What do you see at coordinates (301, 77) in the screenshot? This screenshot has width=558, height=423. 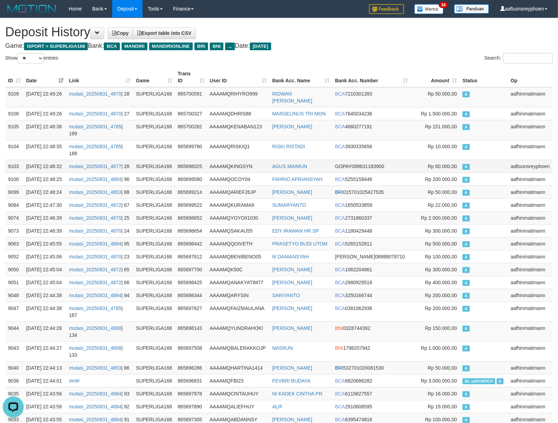 I see `th: Bank Acc. Name: activate to sort column ascending` at bounding box center [301, 77].